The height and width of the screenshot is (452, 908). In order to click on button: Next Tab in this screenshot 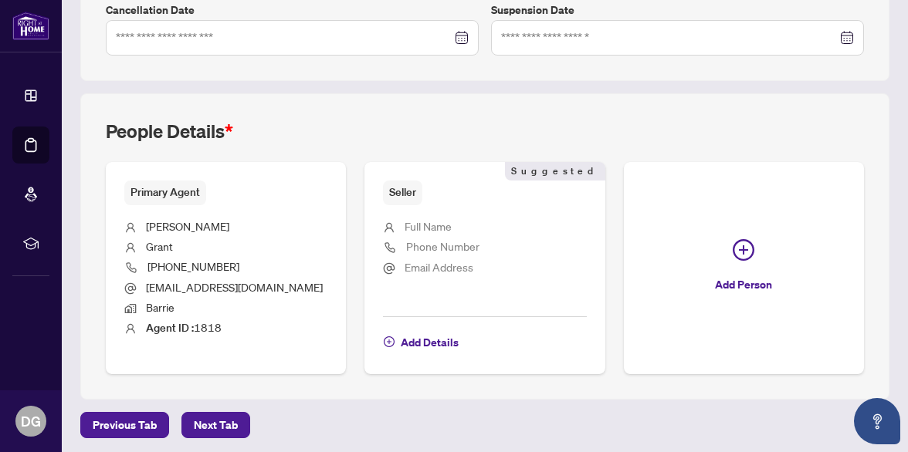, I will do `click(215, 425)`.